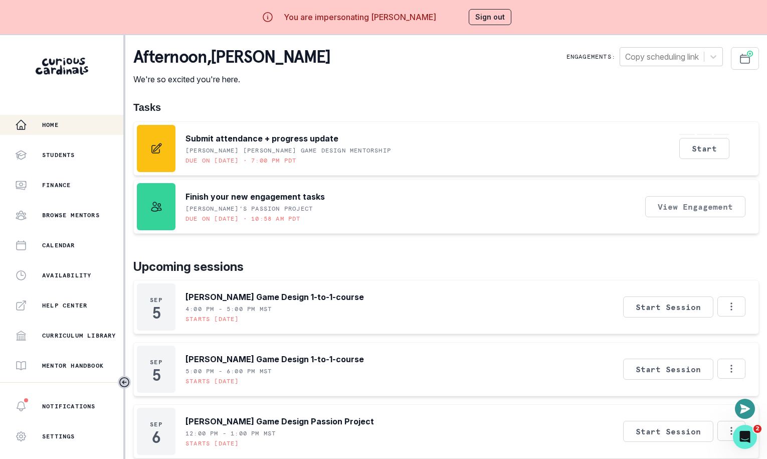  I want to click on p: Settings, so click(59, 436).